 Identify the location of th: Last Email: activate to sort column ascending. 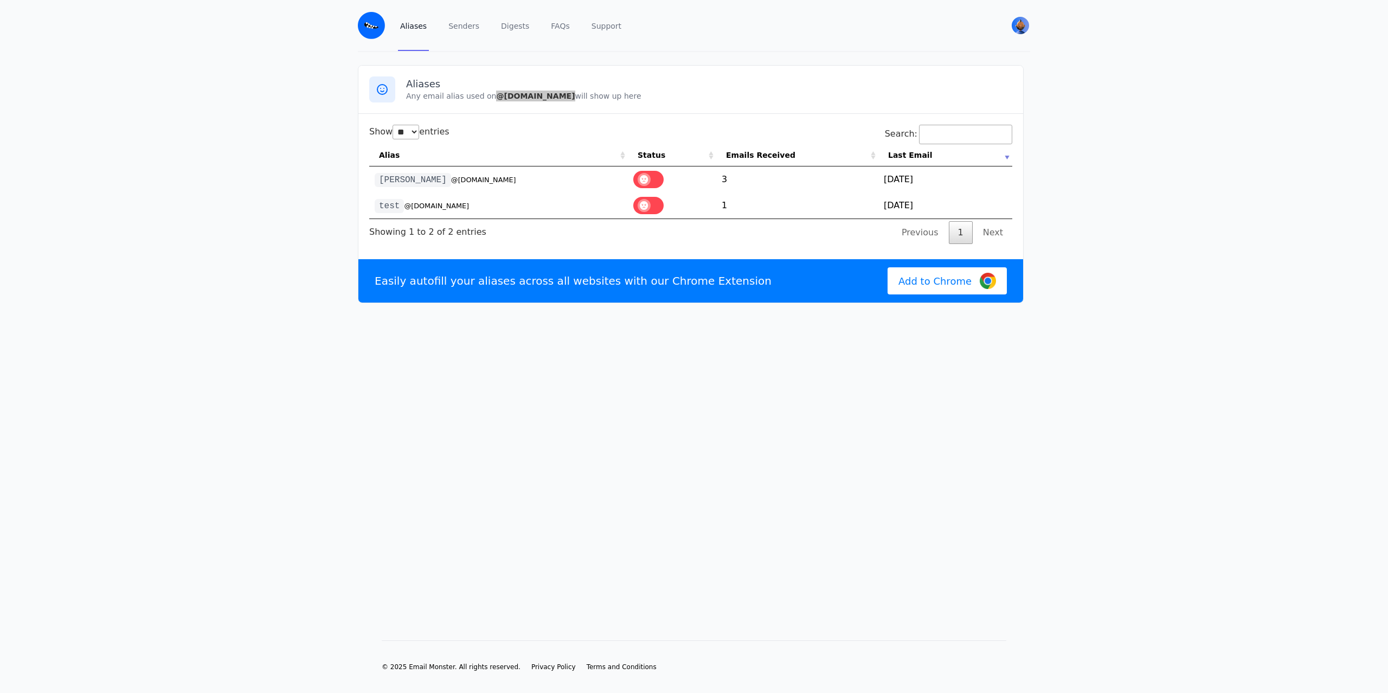
(945, 155).